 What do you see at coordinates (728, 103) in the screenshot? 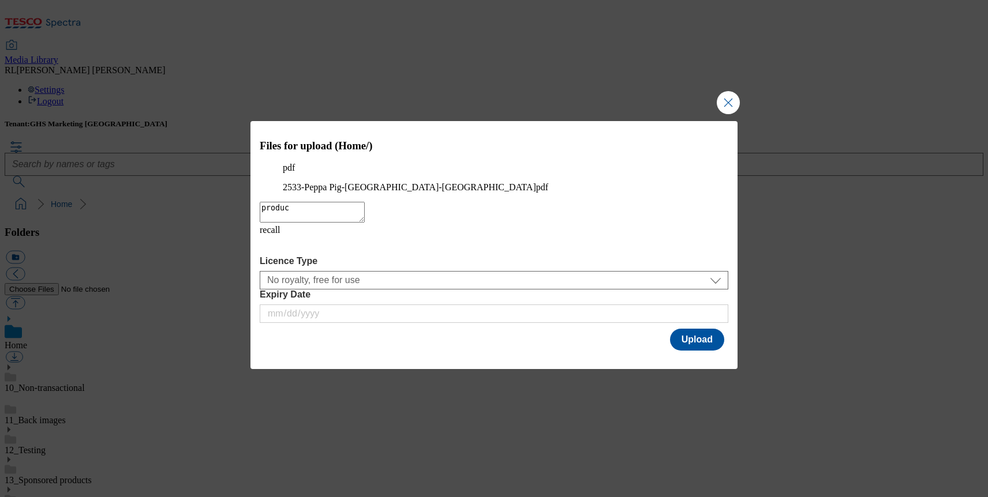
I see `button: Close Modal` at bounding box center [728, 103].